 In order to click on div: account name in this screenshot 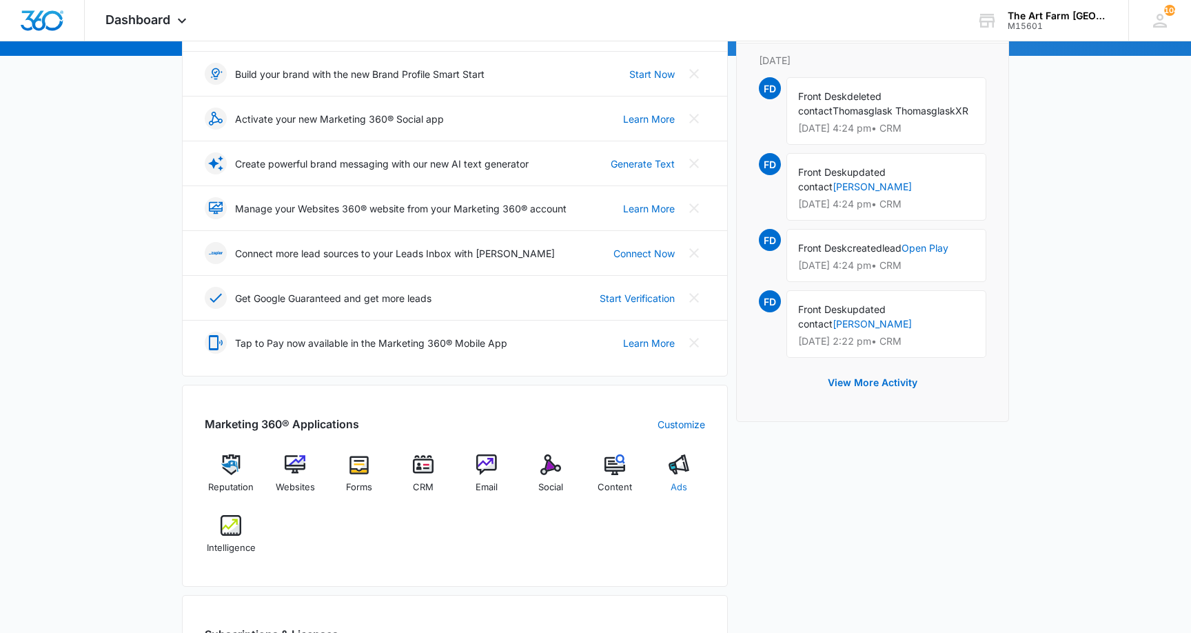, I will do `click(1058, 16)`.